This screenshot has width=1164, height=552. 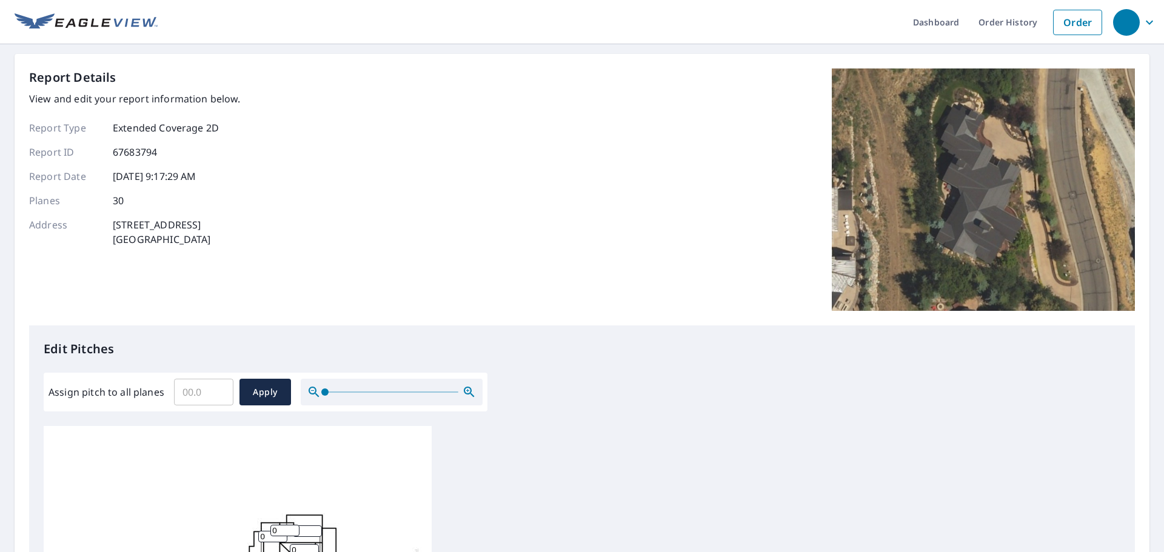 What do you see at coordinates (86, 22) in the screenshot?
I see `img: EV Logo` at bounding box center [86, 22].